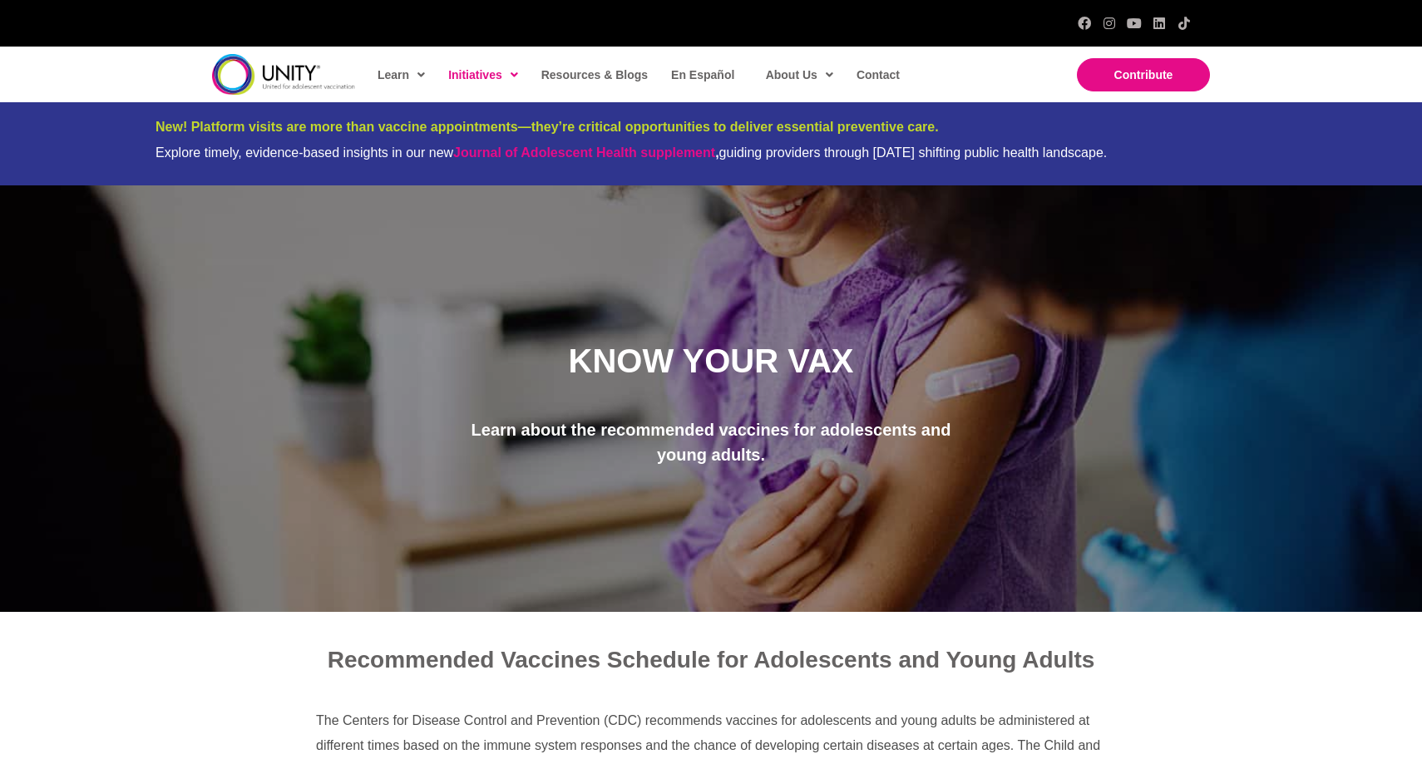  Describe the element at coordinates (483, 75) in the screenshot. I see `span: Initiatives` at that location.